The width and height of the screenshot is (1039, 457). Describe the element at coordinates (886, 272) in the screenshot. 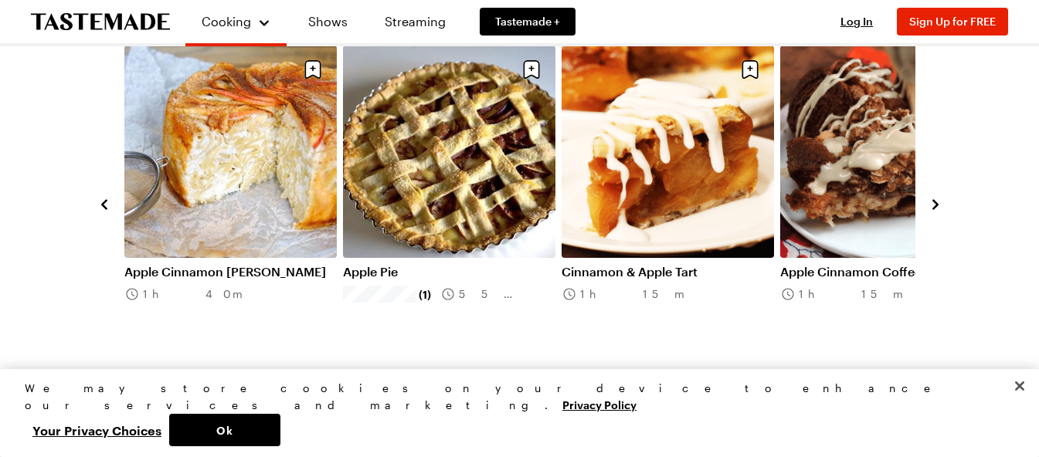

I see `a: Apple Cinnamon Coffee Cake` at that location.